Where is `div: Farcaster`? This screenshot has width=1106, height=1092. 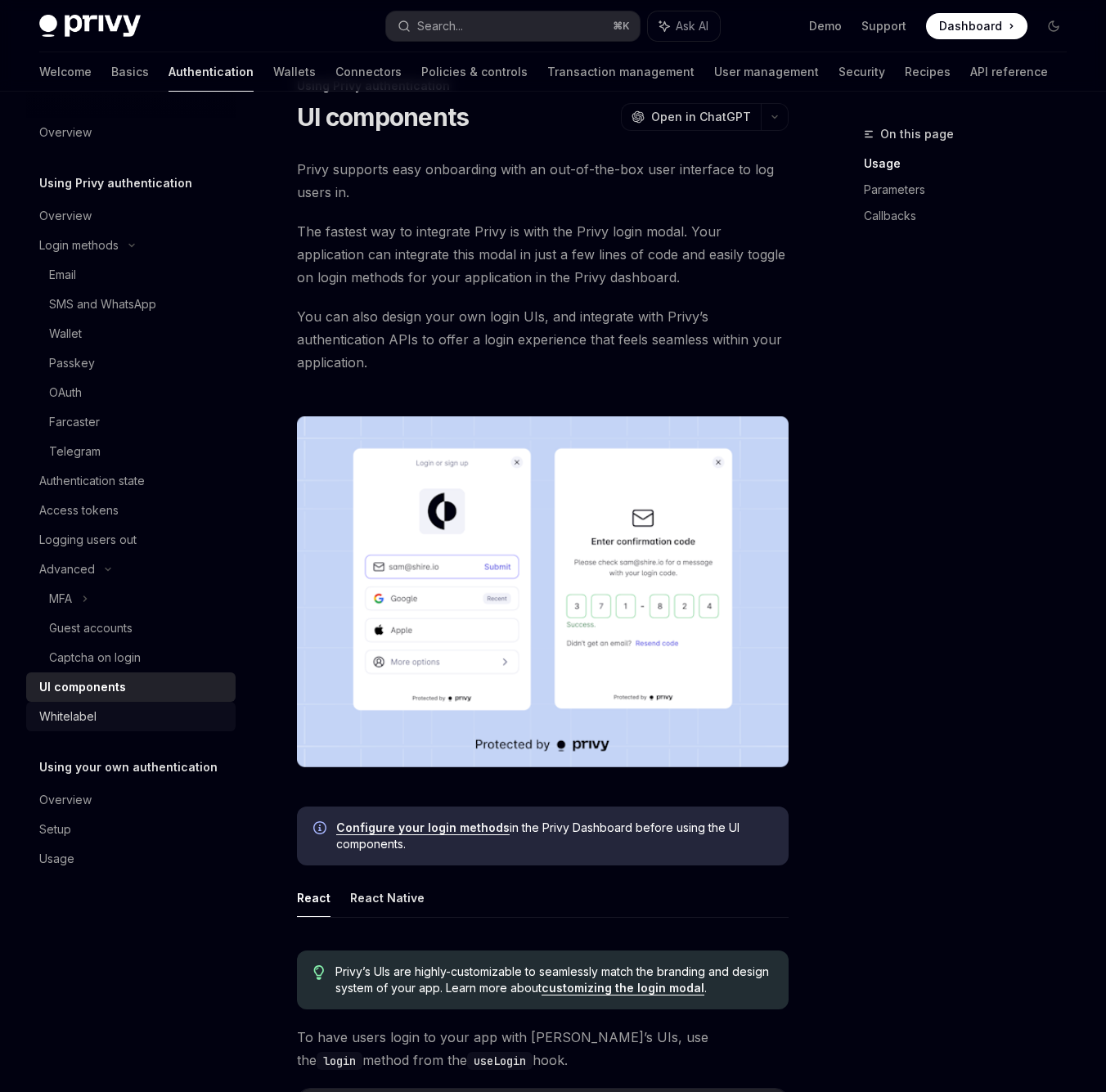 div: Farcaster is located at coordinates (75, 423).